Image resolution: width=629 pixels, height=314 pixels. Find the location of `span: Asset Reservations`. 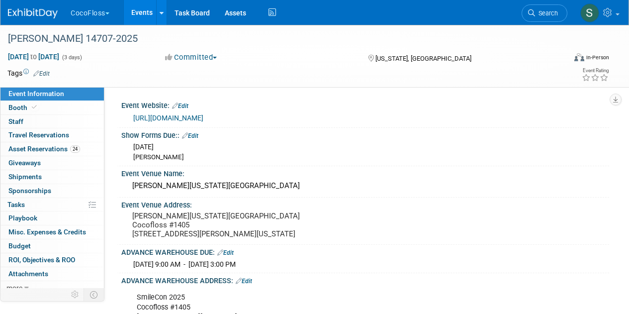

span: Asset Reservations is located at coordinates (44, 149).